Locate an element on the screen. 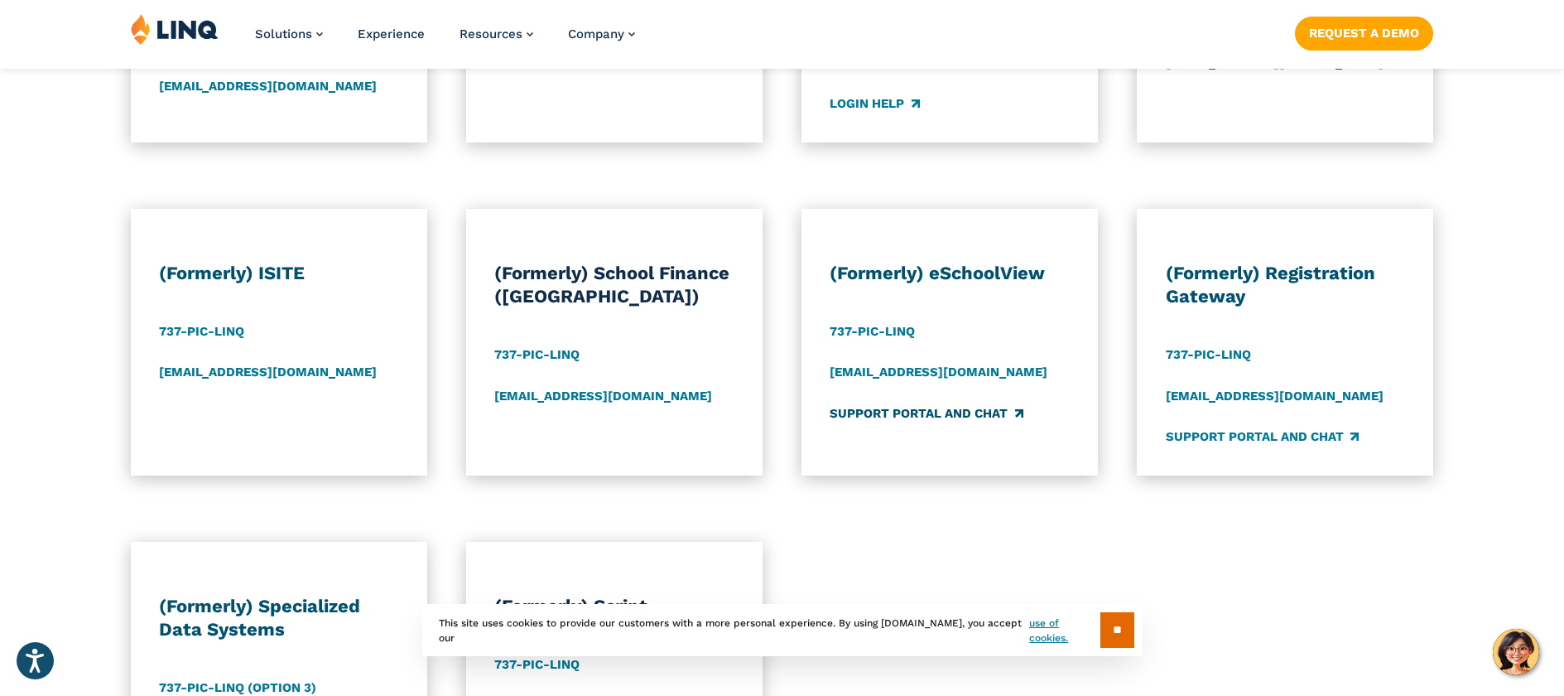 This screenshot has height=696, width=1564. button: Hello, have a question? Let’s chat. is located at coordinates (1516, 652).